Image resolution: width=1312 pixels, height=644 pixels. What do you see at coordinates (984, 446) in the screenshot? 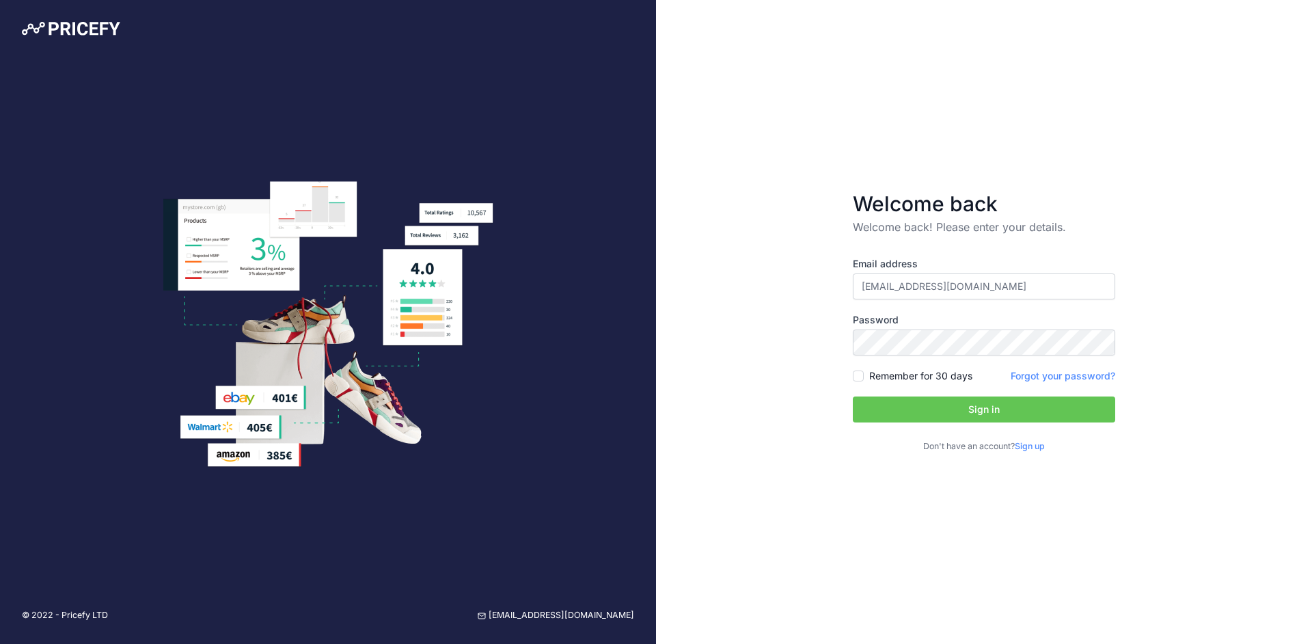
I see `p: Don't have an account?` at bounding box center [984, 446].